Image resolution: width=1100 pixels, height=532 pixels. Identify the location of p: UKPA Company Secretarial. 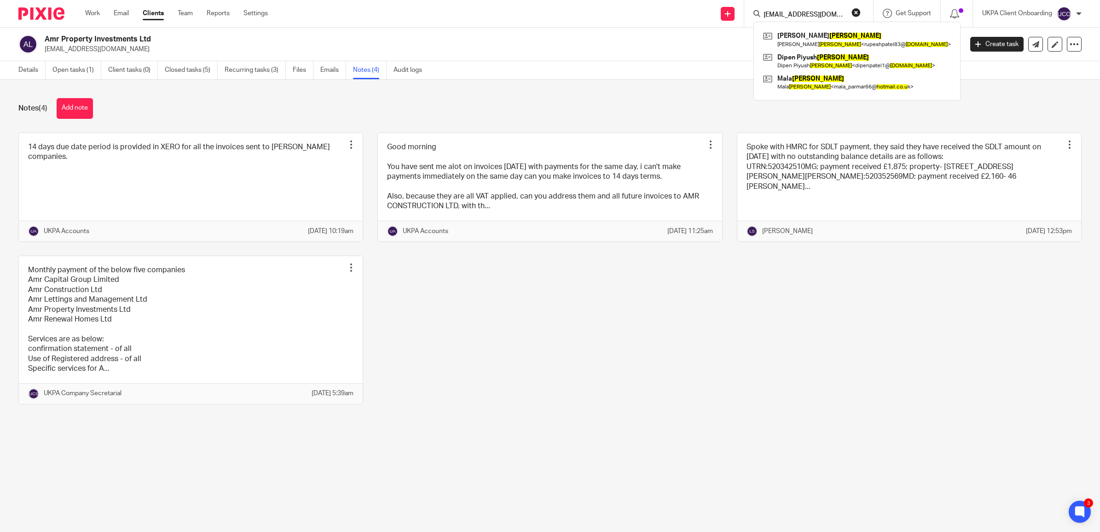
(82, 393).